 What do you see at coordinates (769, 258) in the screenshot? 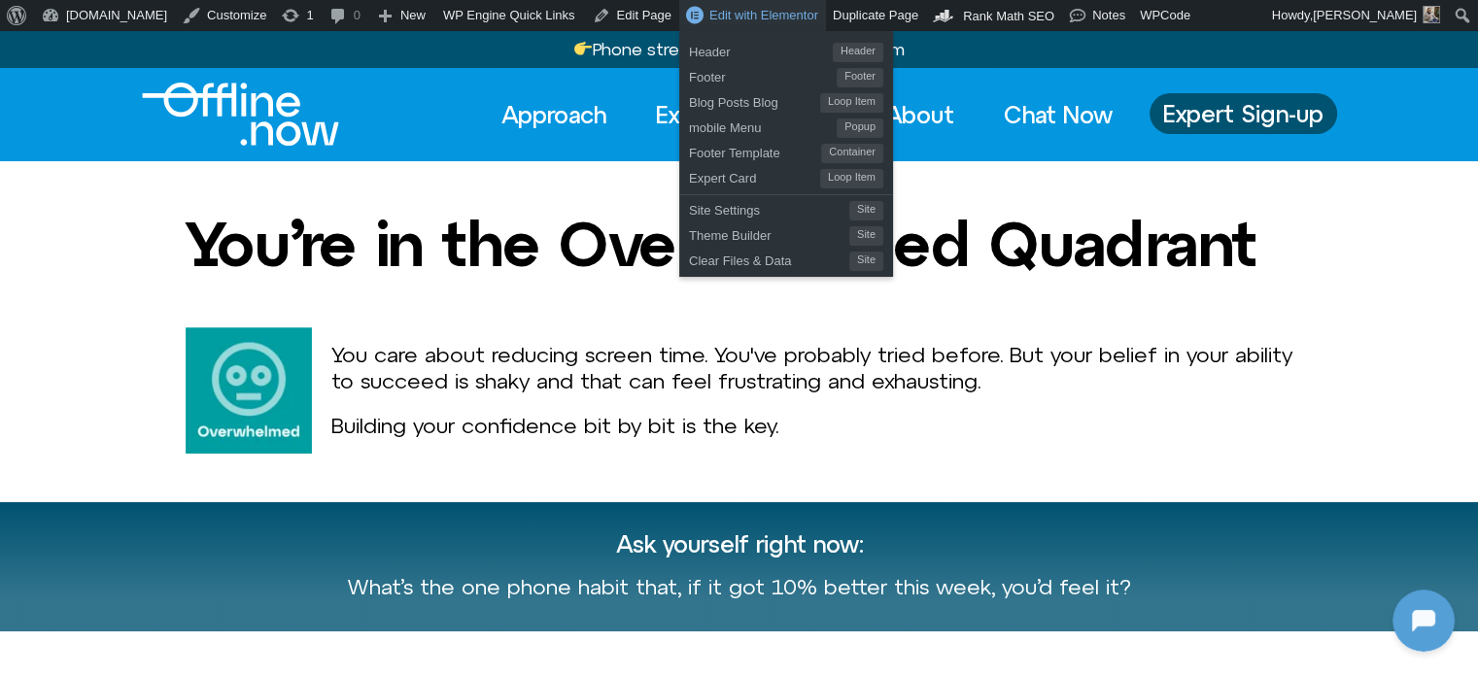
I see `span: Clear Files & Data` at bounding box center [769, 258].